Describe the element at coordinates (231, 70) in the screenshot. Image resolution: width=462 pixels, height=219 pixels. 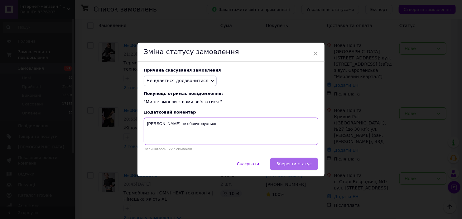
I see `div: Причина скасування замовлення` at that location.